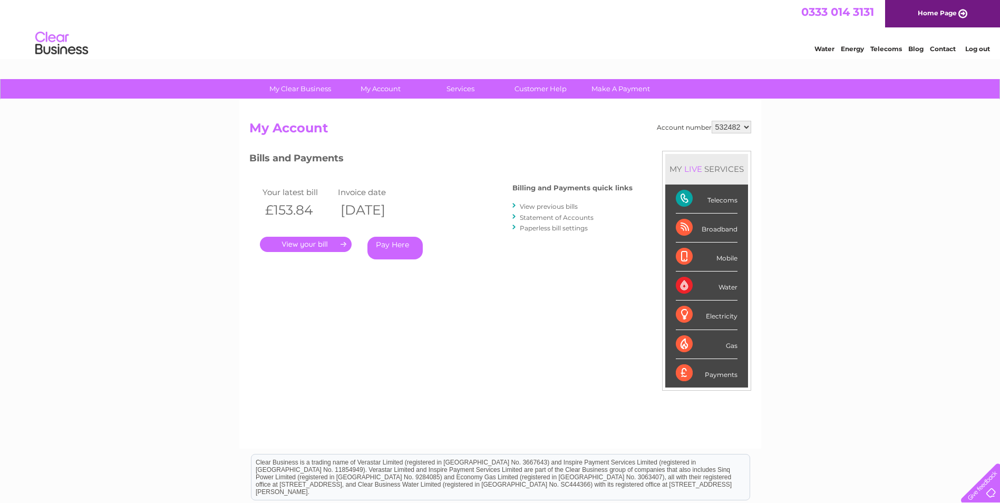 The image size is (1000, 503). Describe the element at coordinates (549, 206) in the screenshot. I see `a: View previous bills` at that location.